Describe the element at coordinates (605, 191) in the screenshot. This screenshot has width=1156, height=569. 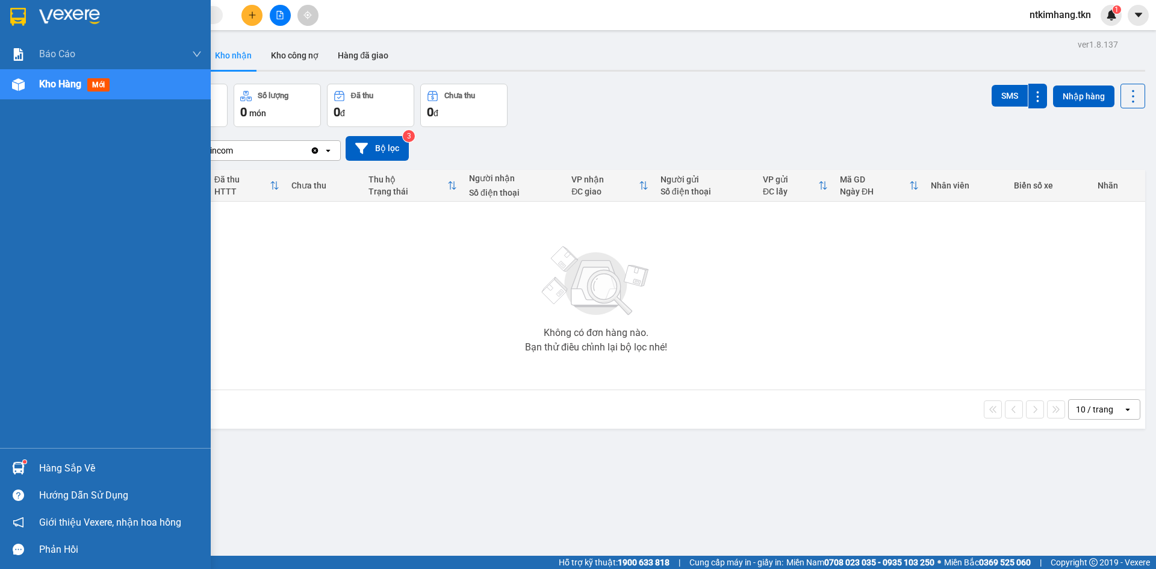
I see `div: ĐC giao` at that location.